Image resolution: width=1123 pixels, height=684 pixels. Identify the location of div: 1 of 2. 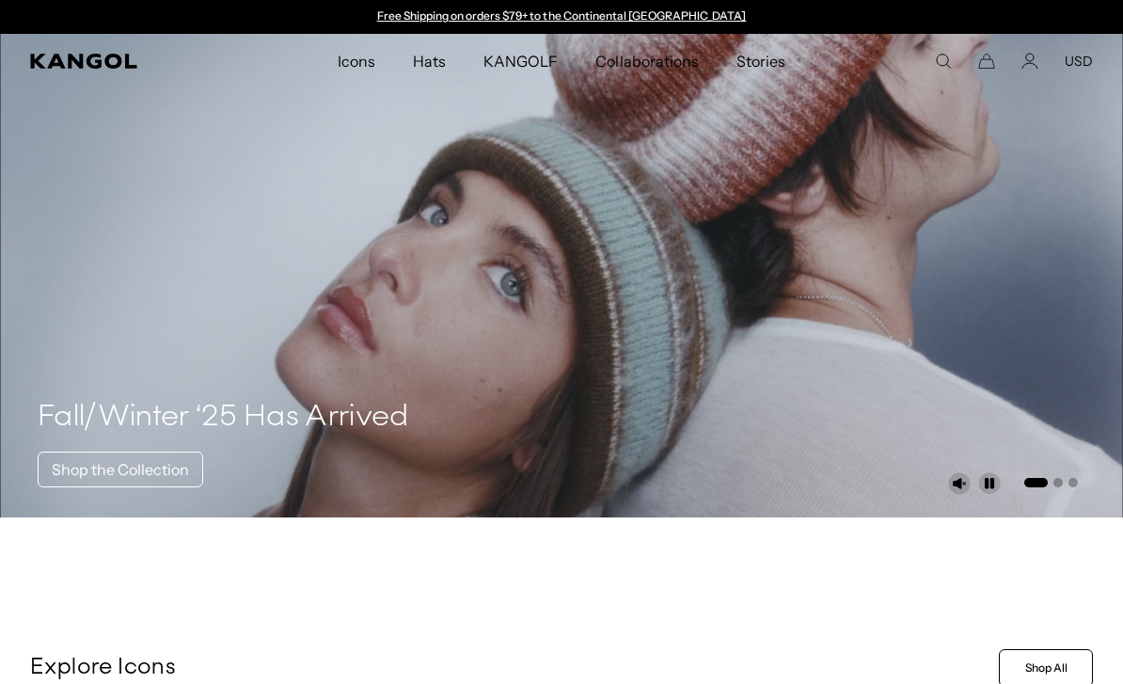
(561, 17).